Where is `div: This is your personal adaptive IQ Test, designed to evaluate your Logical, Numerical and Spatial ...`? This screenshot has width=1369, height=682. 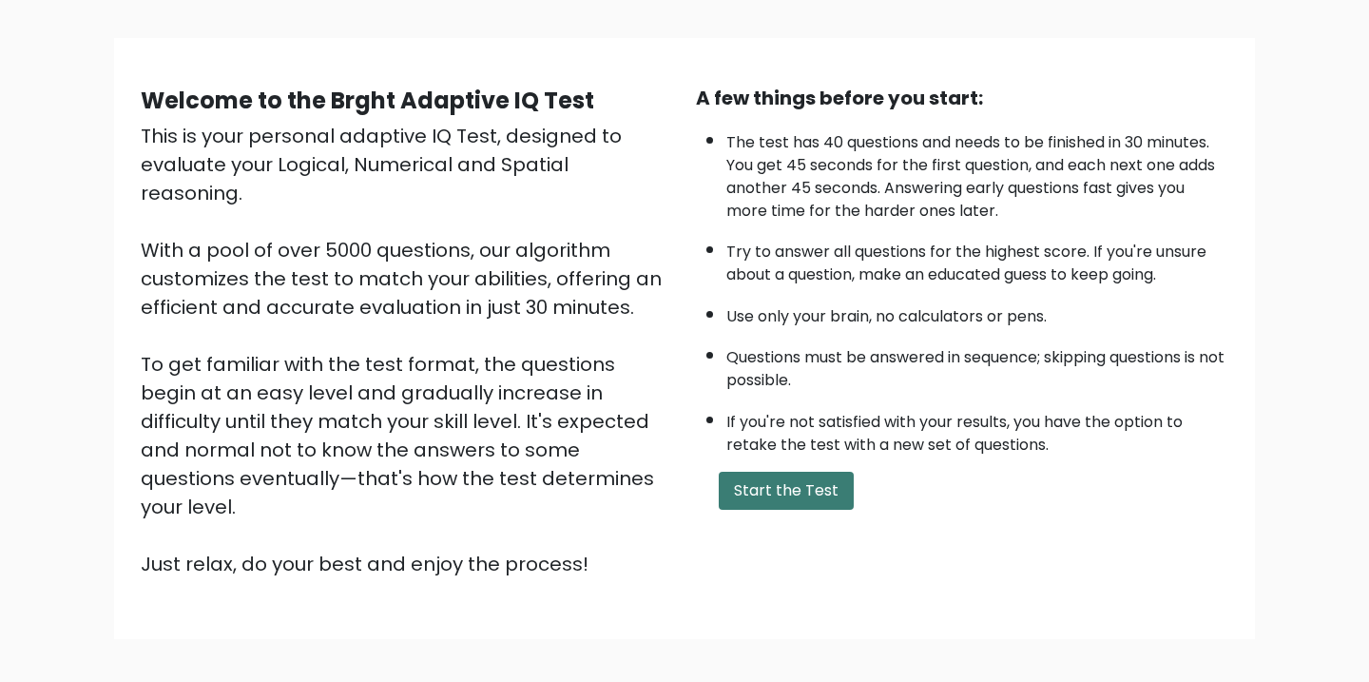 div: This is your personal adaptive IQ Test, designed to evaluate your Logical, Numerical and Spatial ... is located at coordinates (407, 350).